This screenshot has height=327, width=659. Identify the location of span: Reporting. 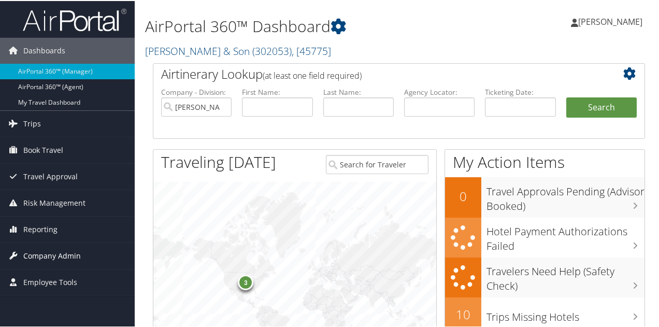
(40, 229).